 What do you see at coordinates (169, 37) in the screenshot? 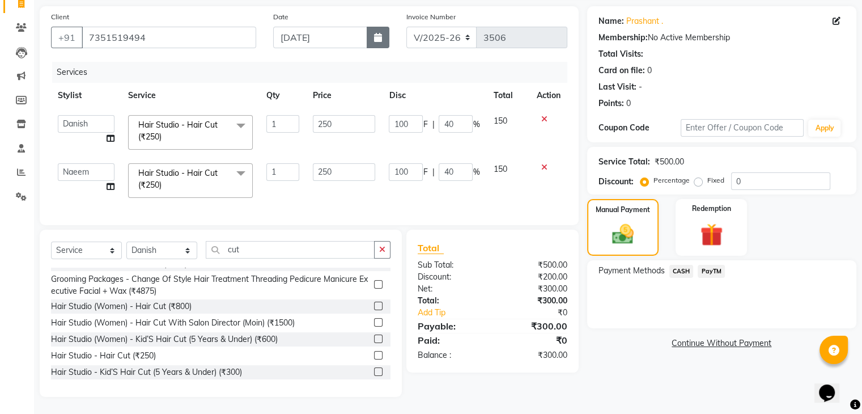
I see `input: Search by Name/Mobile/Email/Code` at bounding box center [169, 37].